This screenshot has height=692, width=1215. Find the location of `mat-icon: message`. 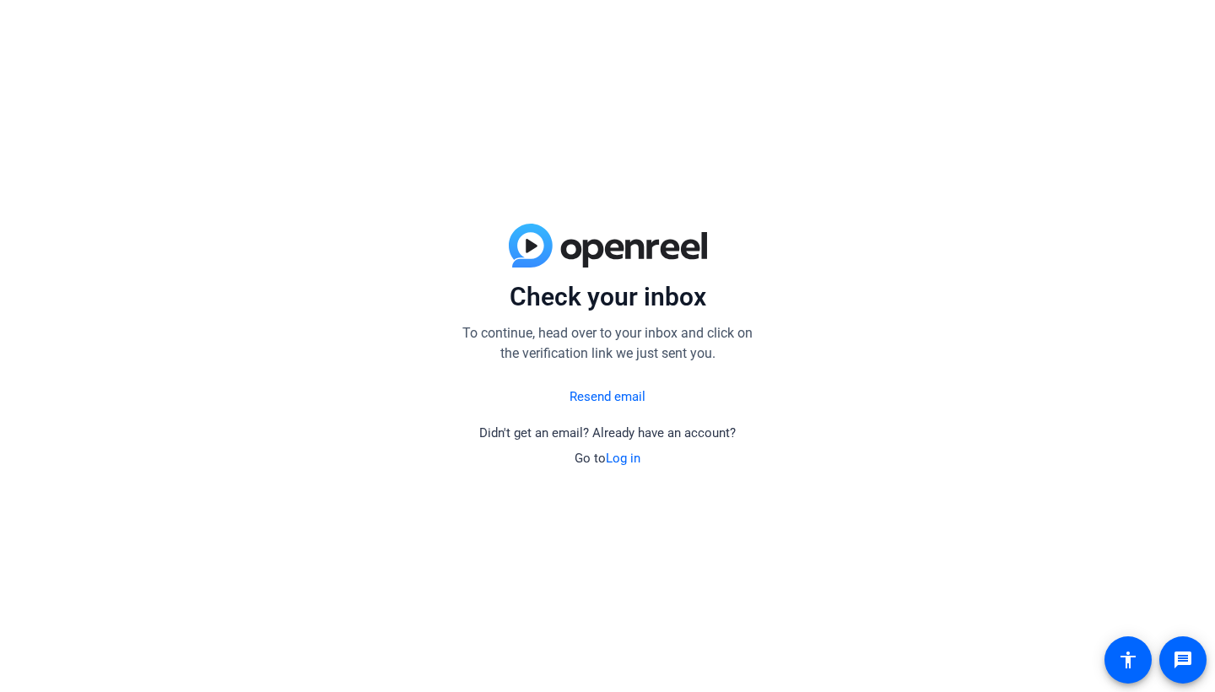

mat-icon: message is located at coordinates (1183, 660).